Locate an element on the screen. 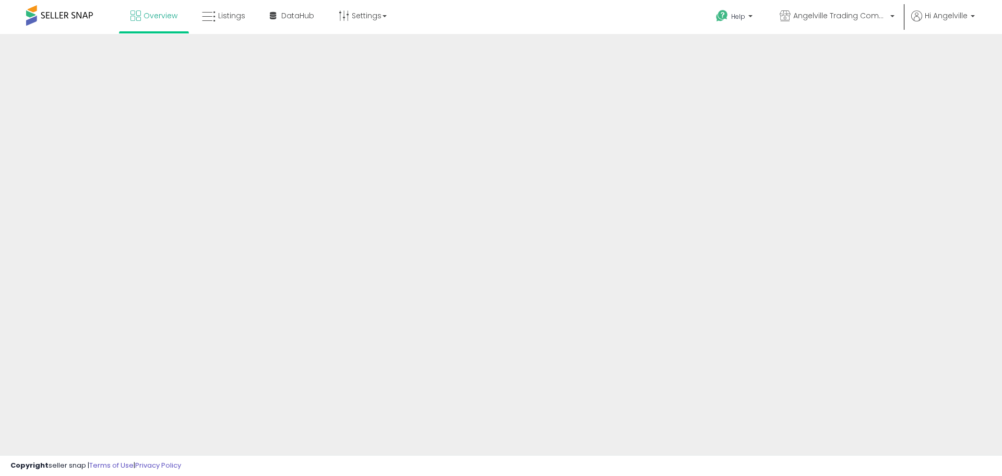  span: Help is located at coordinates (738, 16).